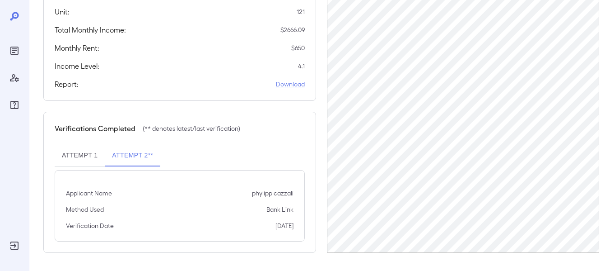 Image resolution: width=610 pixels, height=271 pixels. What do you see at coordinates (132, 155) in the screenshot?
I see `button: Attempt 2**` at bounding box center [132, 155].